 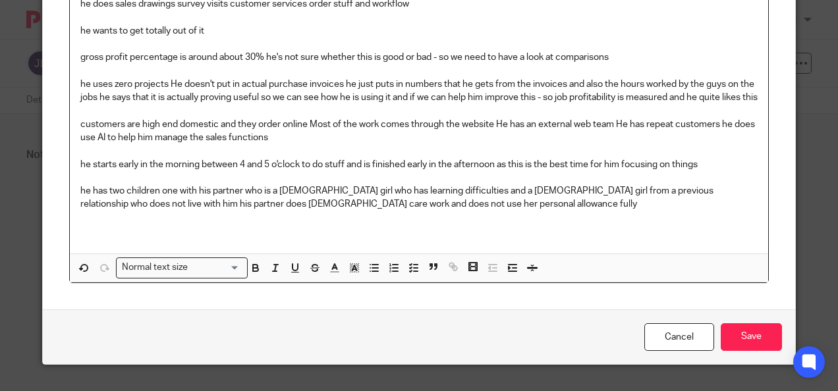 What do you see at coordinates (419, 165) in the screenshot?
I see `p: he starts early in the morning between 4 and 5 o'clock to do stuff and is finished early in the a...` at bounding box center [419, 165].